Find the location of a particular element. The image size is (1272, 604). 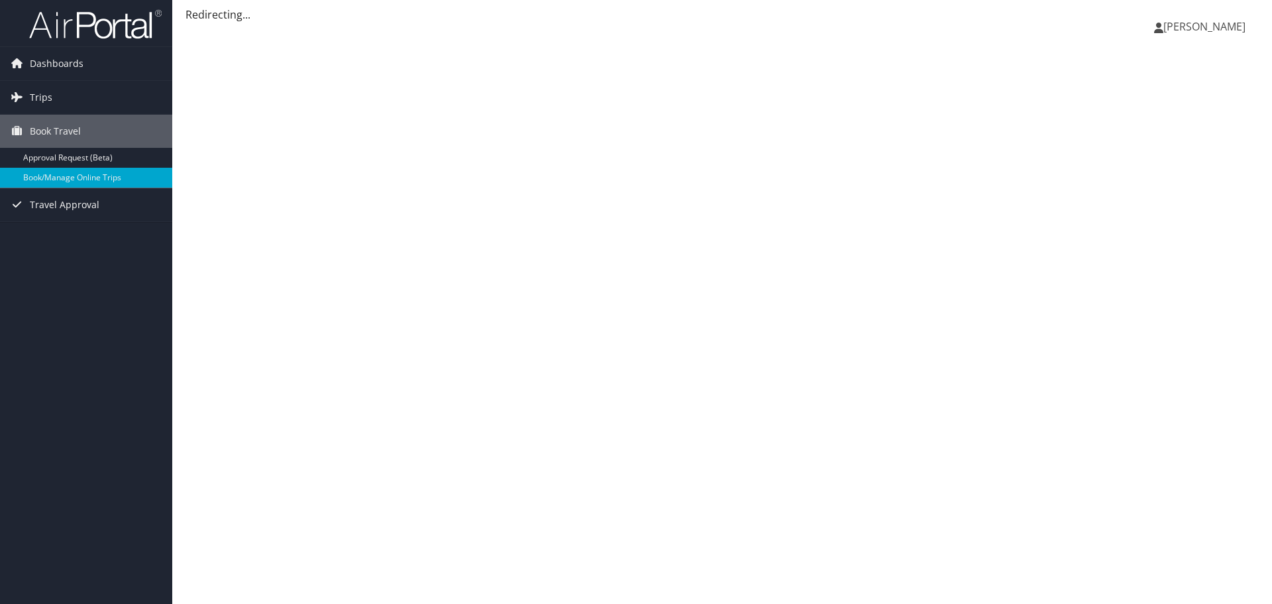

img: airportal-logo.png is located at coordinates (95, 24).